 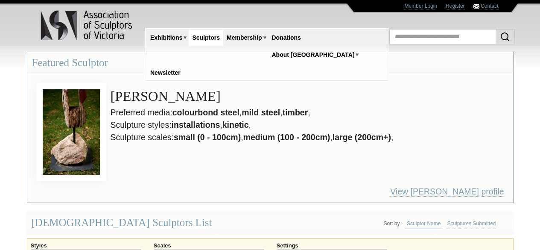 I want to click on label: Settings, so click(x=331, y=245).